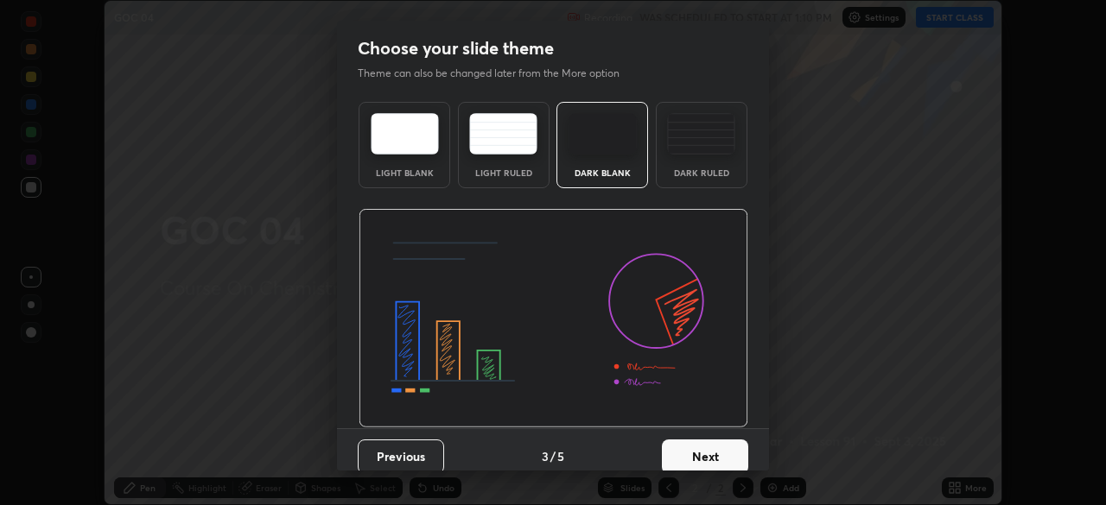  What do you see at coordinates (503, 134) in the screenshot?
I see `img: lightRuledTheme.5fabf969.svg` at bounding box center [503, 134].